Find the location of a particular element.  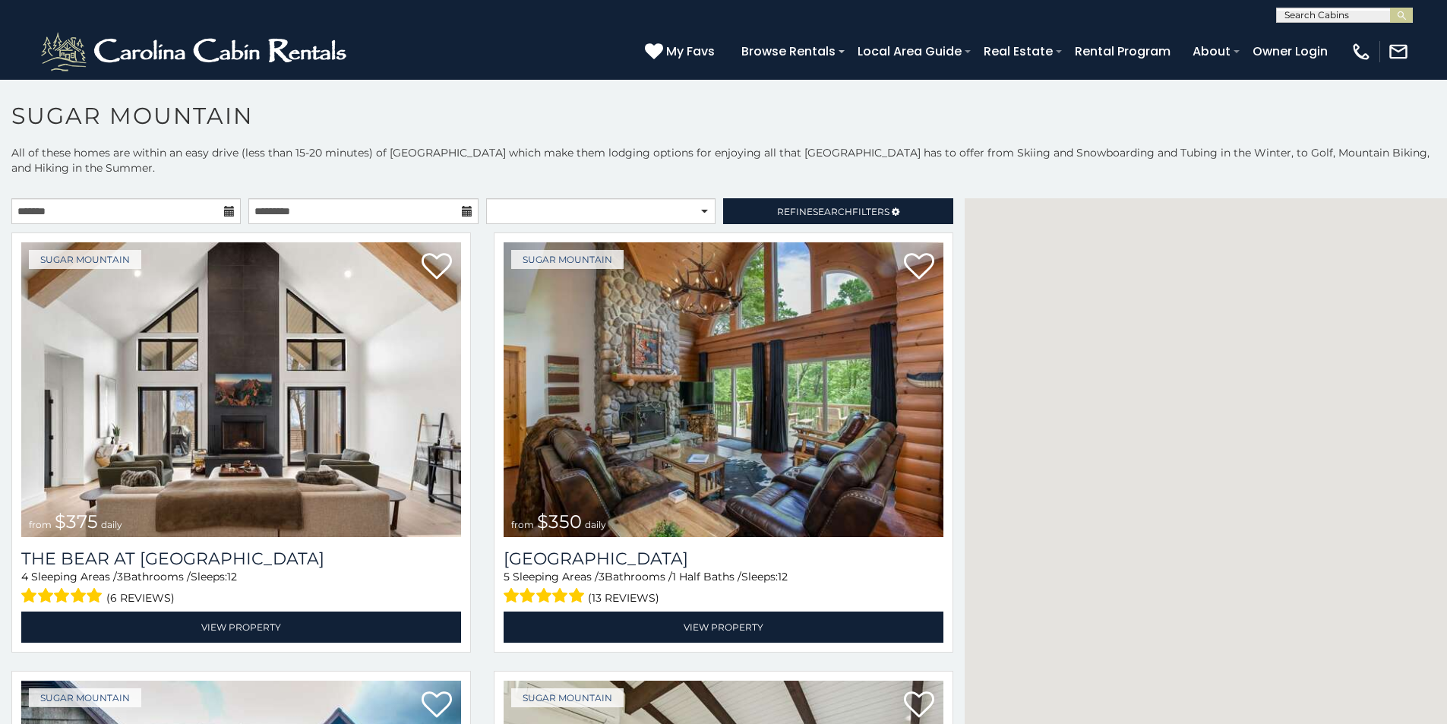

span: 4 is located at coordinates (24, 576).